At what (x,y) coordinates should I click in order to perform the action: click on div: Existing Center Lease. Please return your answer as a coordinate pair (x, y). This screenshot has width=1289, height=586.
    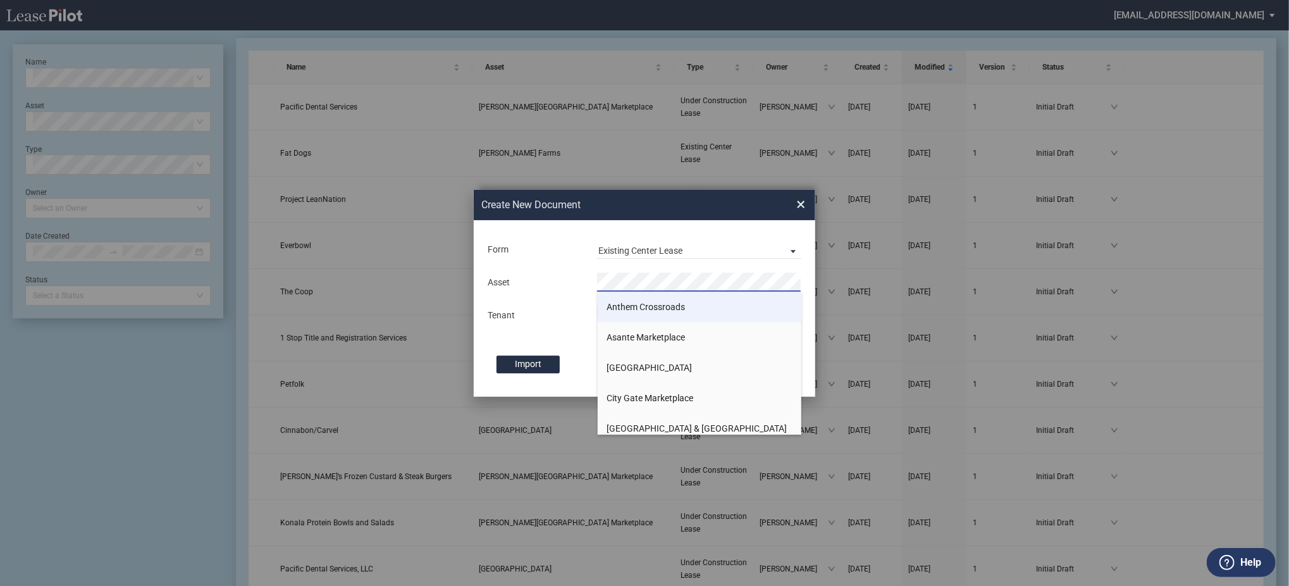
    Looking at the image, I should click on (640, 251).